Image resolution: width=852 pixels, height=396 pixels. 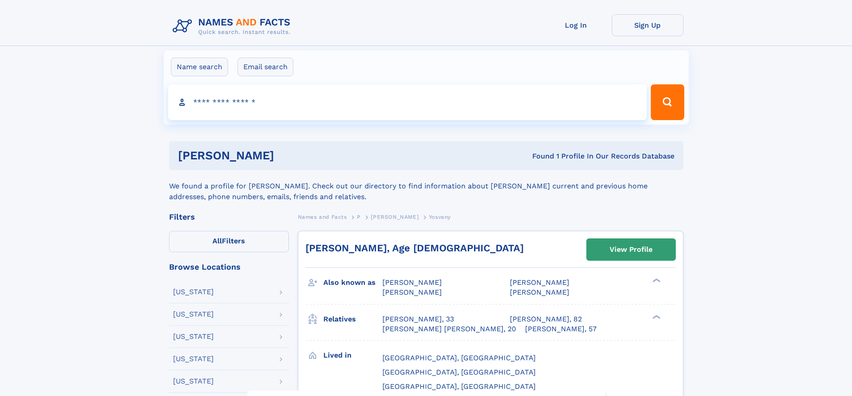 I want to click on div: Browse Locations, so click(x=229, y=267).